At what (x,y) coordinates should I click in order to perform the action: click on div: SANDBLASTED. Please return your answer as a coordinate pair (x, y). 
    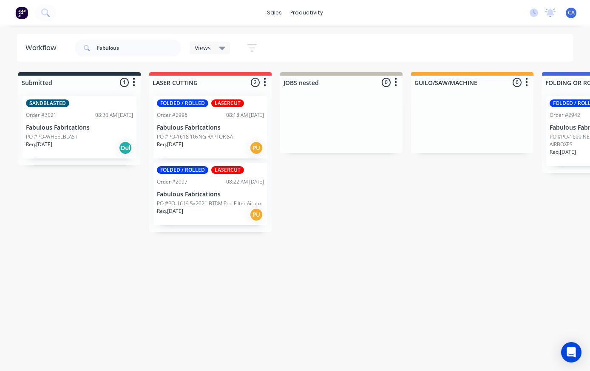
    Looking at the image, I should click on (48, 103).